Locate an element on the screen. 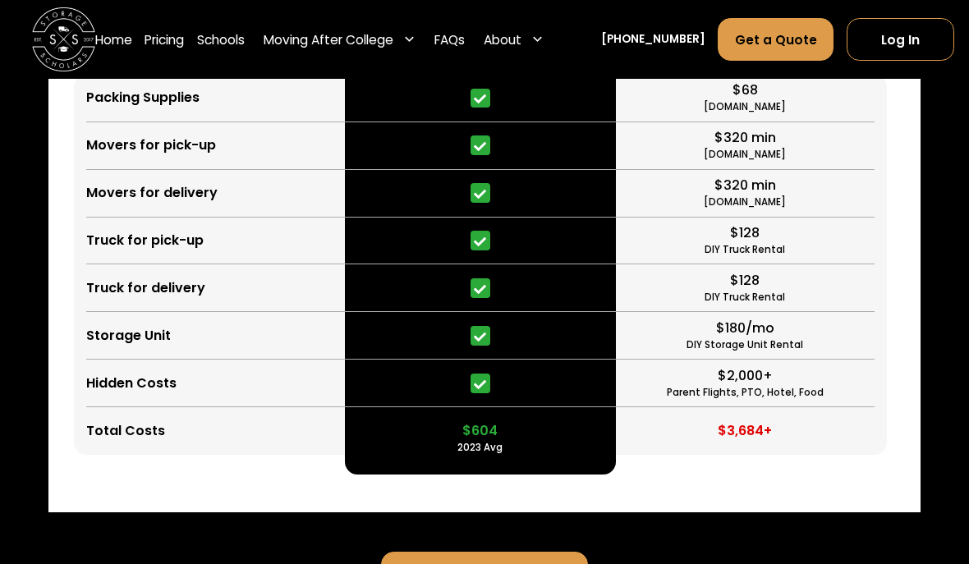  div: Movers for pick-up is located at coordinates (151, 145).